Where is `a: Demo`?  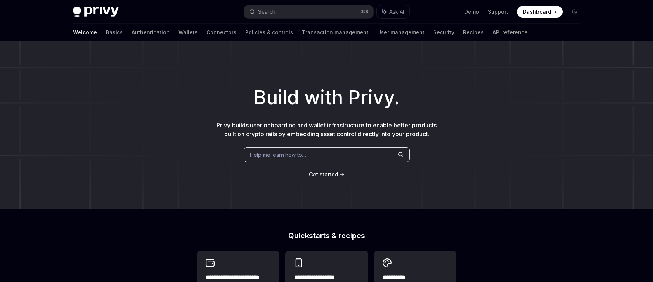
a: Demo is located at coordinates (471, 12).